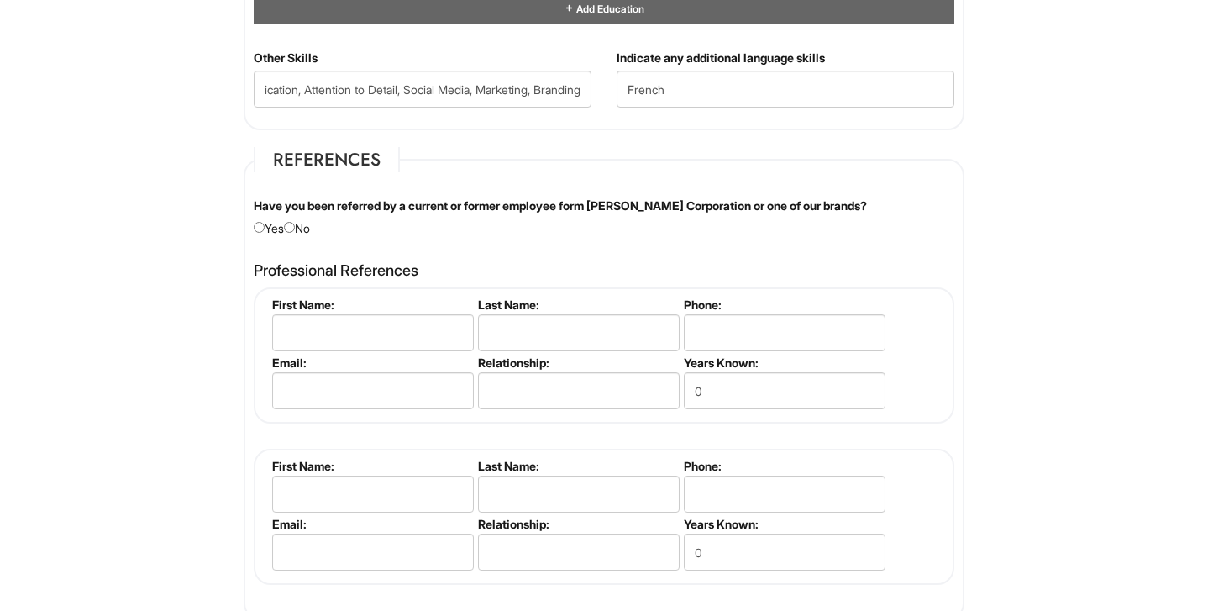 The image size is (1208, 611). Describe the element at coordinates (604, 270) in the screenshot. I see `h4: Professional References` at that location.